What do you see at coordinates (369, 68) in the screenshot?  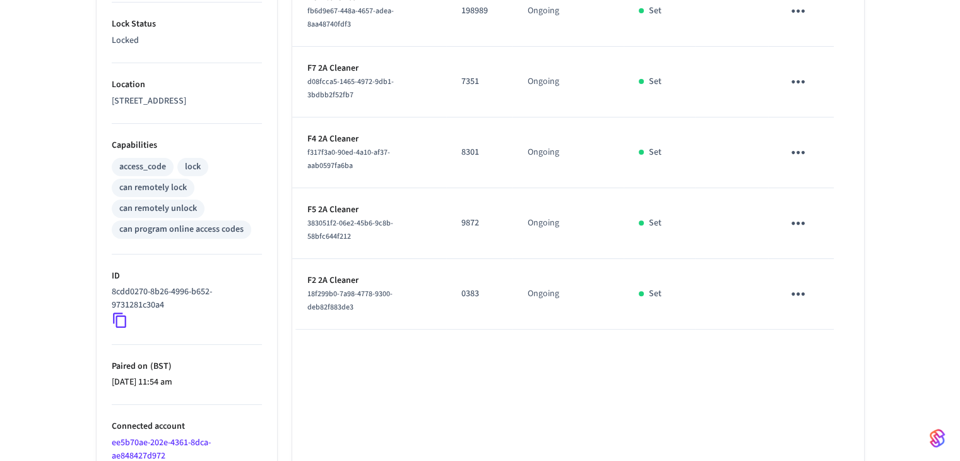 I see `p: F7 2A Cleaner` at bounding box center [369, 68].